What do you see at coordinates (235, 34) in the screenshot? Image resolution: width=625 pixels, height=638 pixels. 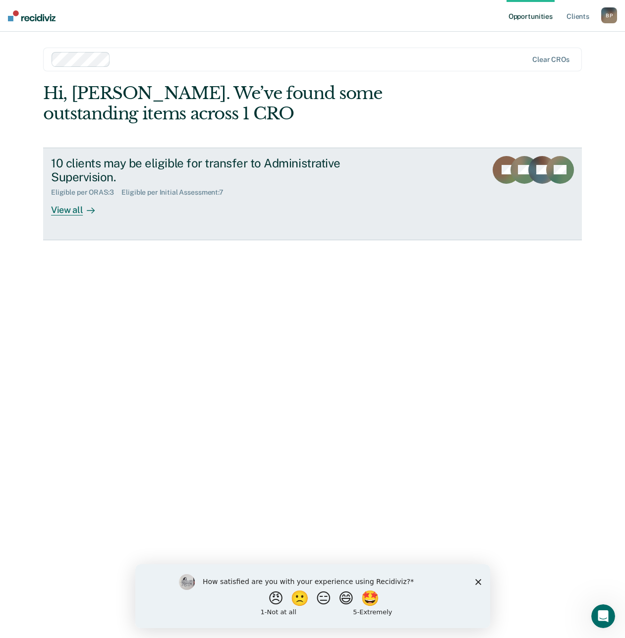 I see `button: 5` at bounding box center [235, 34].